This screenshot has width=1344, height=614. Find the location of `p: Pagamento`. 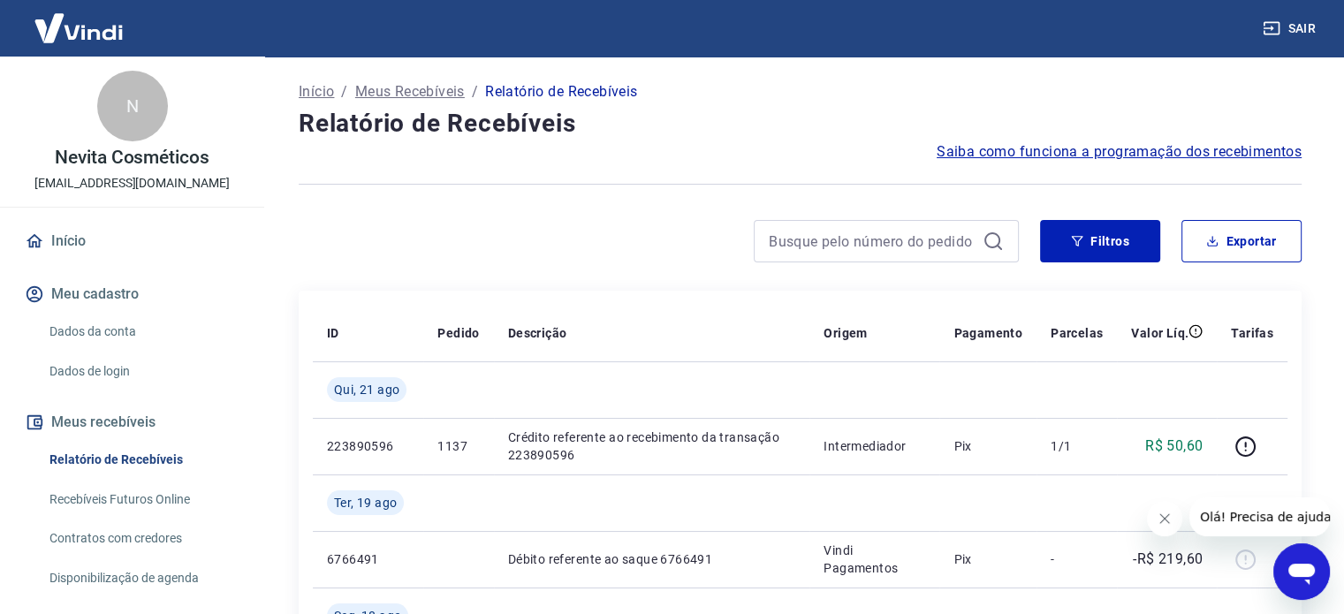

p: Pagamento is located at coordinates (988, 333).